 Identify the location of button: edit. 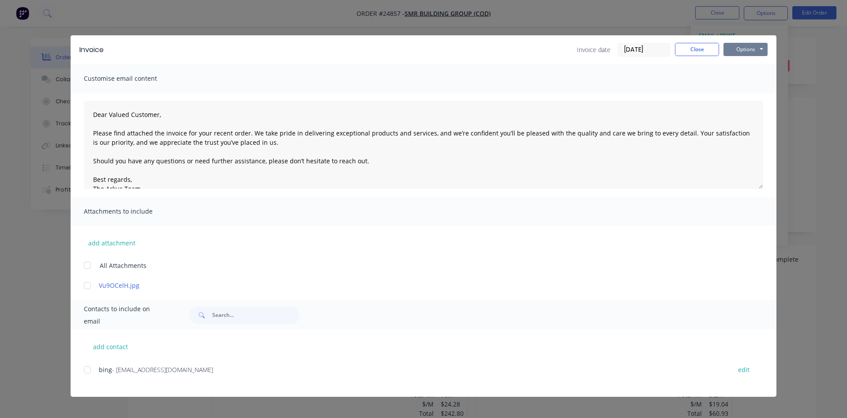
(744, 369).